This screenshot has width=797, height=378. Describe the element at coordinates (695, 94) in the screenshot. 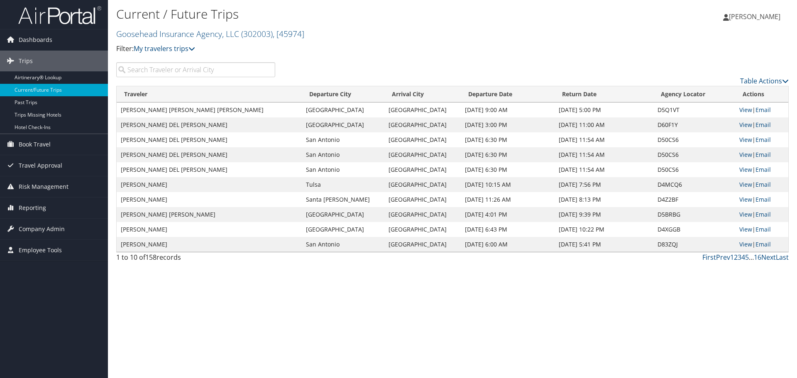

I see `th: Agency Locator: activate to sort column ascending` at that location.